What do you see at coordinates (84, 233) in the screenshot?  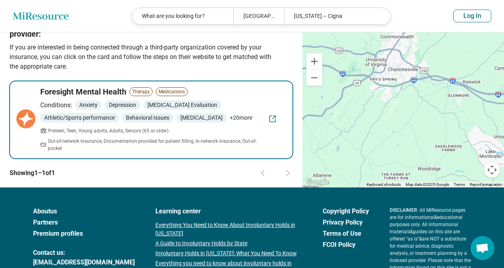 I see `a: Premium profiles` at bounding box center [84, 233].